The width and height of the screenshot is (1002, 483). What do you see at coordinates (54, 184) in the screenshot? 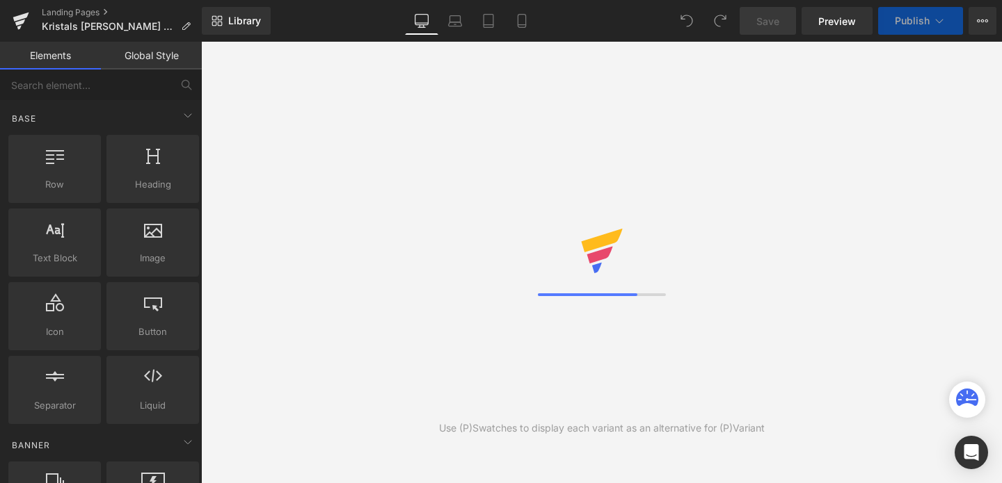
I see `span: Row` at bounding box center [54, 184].